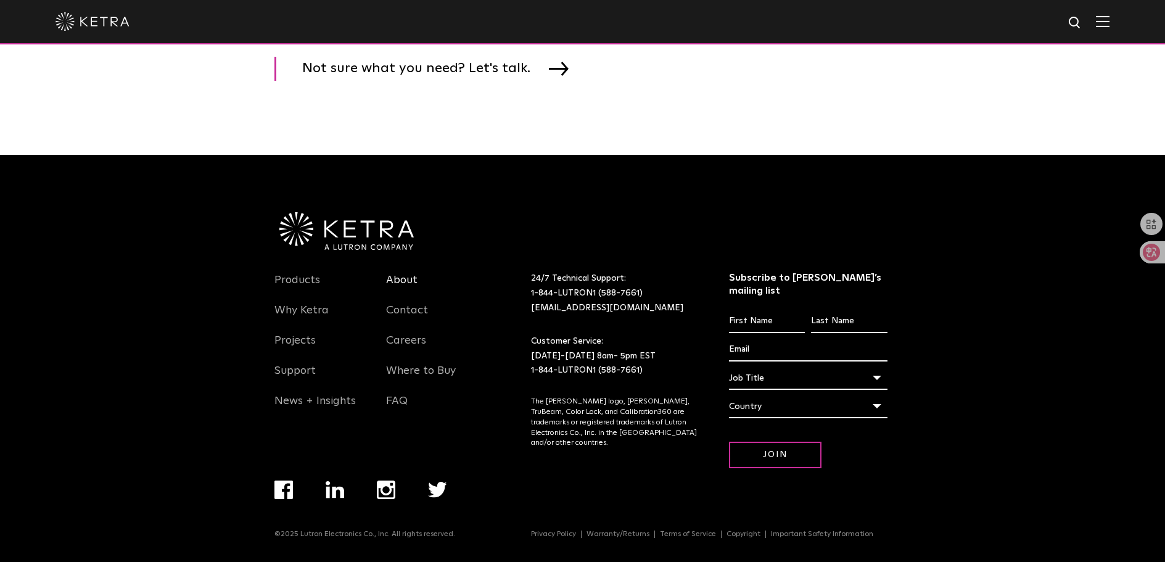  I want to click on img: arrow, so click(559, 68).